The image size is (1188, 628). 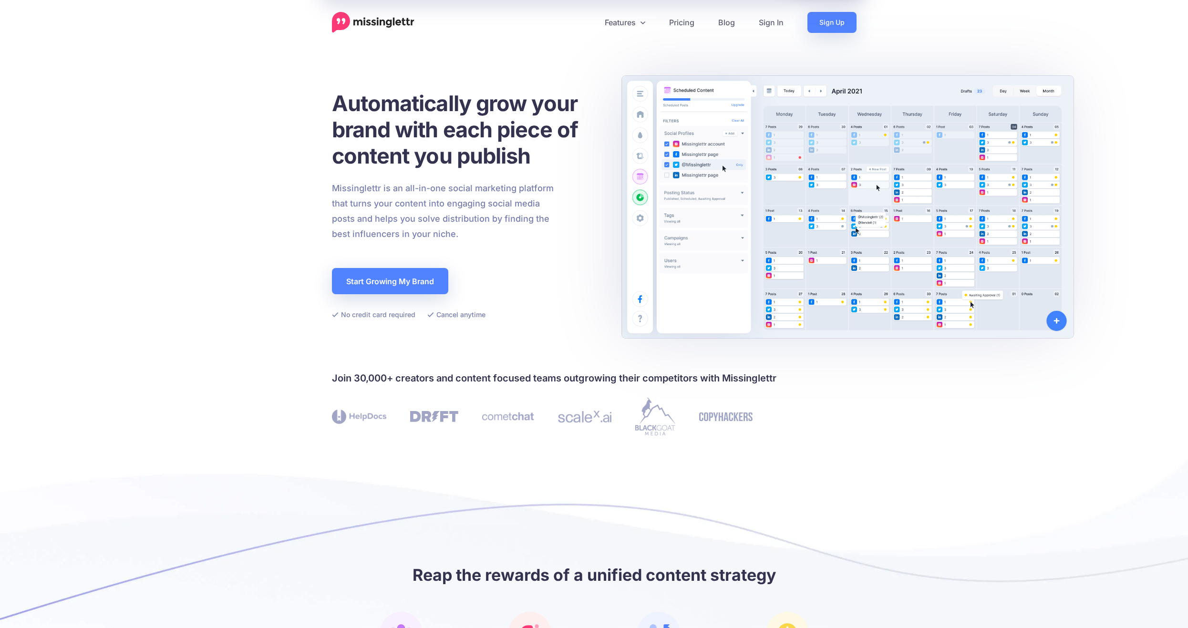 I want to click on h2: Reap the rewards of a unified content strategy, so click(x=594, y=575).